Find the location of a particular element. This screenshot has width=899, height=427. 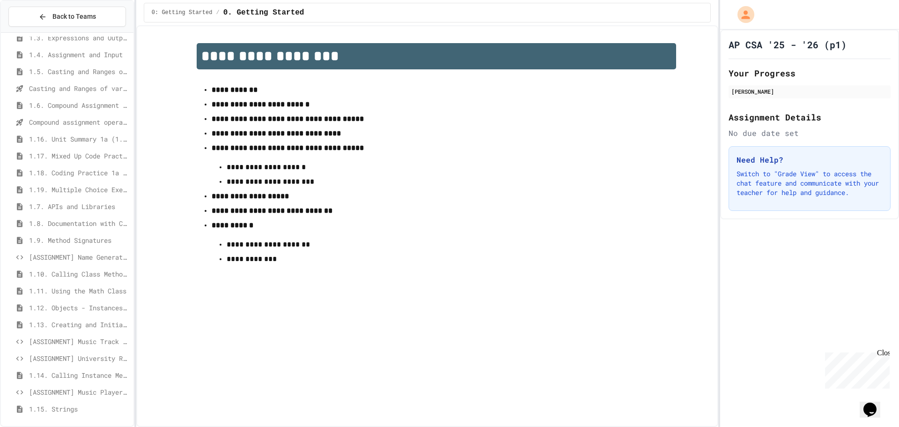

span: 1.3. Expressions and Output [New] is located at coordinates (79, 37).